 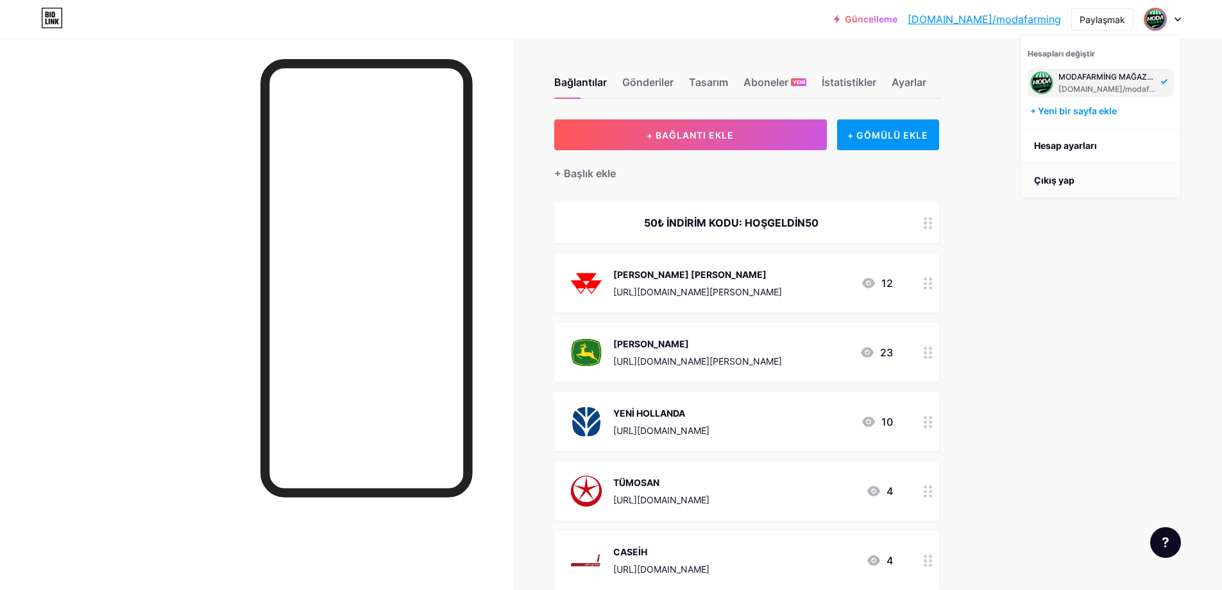 What do you see at coordinates (871, 19) in the screenshot?
I see `font: Güncelleme` at bounding box center [871, 19].